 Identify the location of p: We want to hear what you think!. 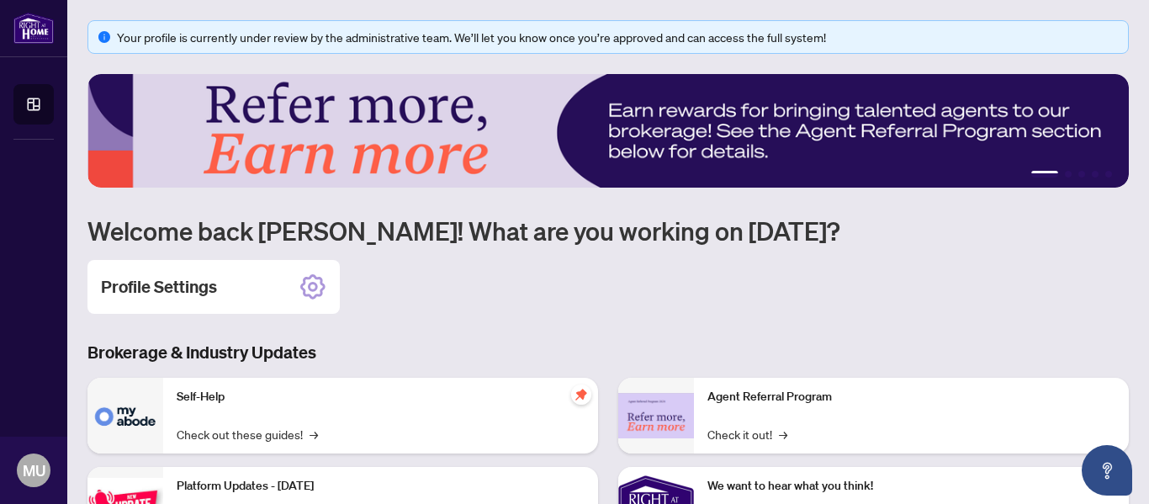
(911, 486).